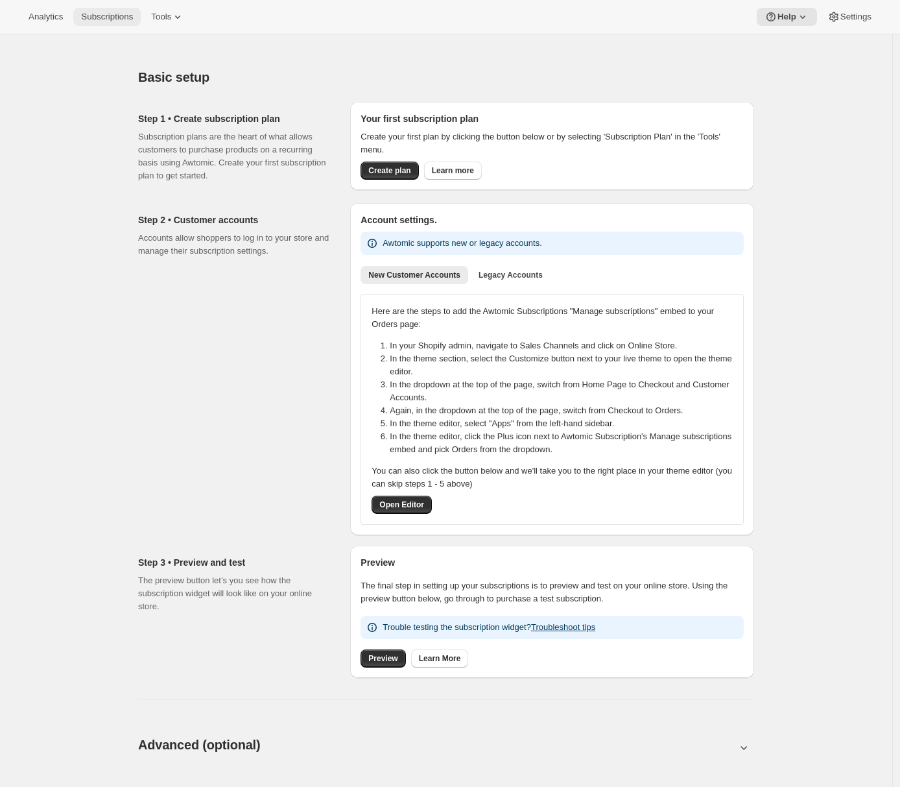 The image size is (900, 787). I want to click on li: In the theme editor, click the Plus icon next to Awtomic Subscription's Manage subscriptions embe..., so click(565, 443).